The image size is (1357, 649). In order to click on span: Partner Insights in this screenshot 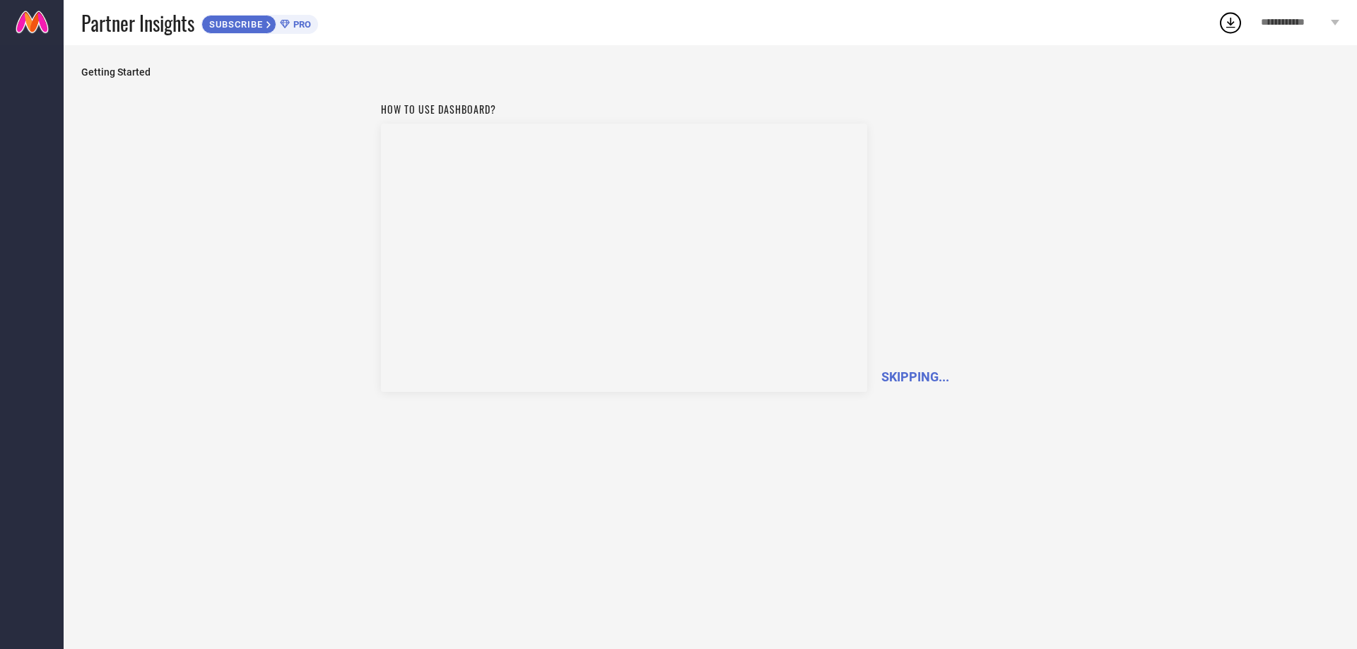, I will do `click(138, 23)`.